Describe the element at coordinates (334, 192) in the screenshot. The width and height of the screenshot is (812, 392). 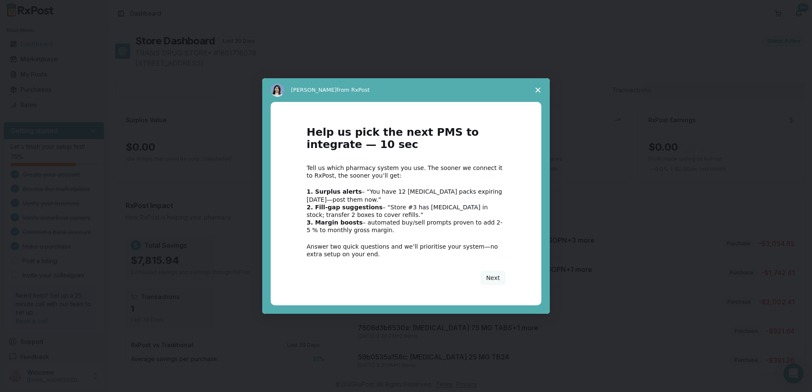
I see `b: 1. Surplus alerts` at that location.